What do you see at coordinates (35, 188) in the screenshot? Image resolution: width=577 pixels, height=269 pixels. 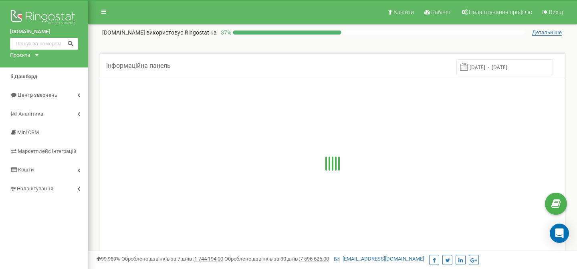 I see `span: Налаштування` at bounding box center [35, 188].